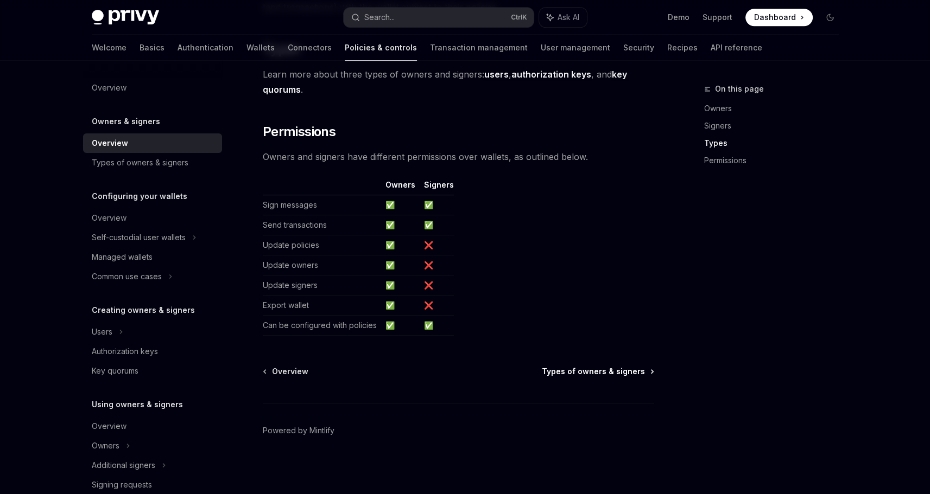 This screenshot has height=494, width=930. I want to click on div: Search..., so click(379, 17).